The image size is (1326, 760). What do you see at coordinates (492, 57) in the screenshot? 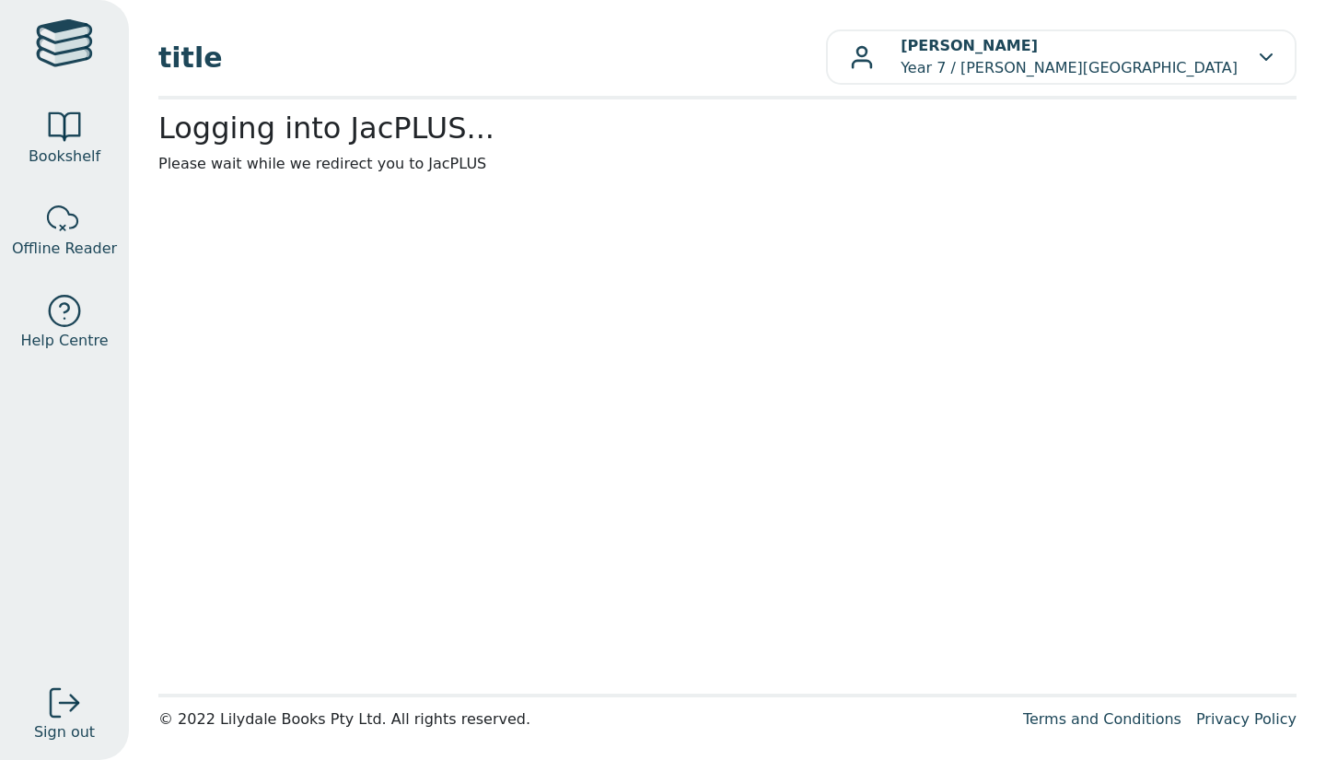
I see `span: title` at bounding box center [492, 57].